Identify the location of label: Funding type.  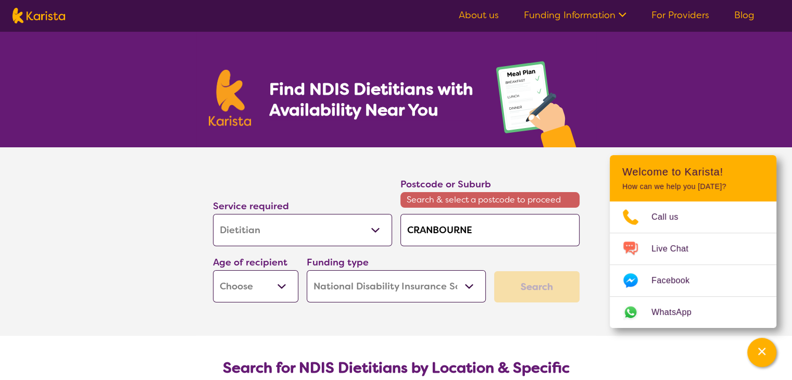
(337, 262).